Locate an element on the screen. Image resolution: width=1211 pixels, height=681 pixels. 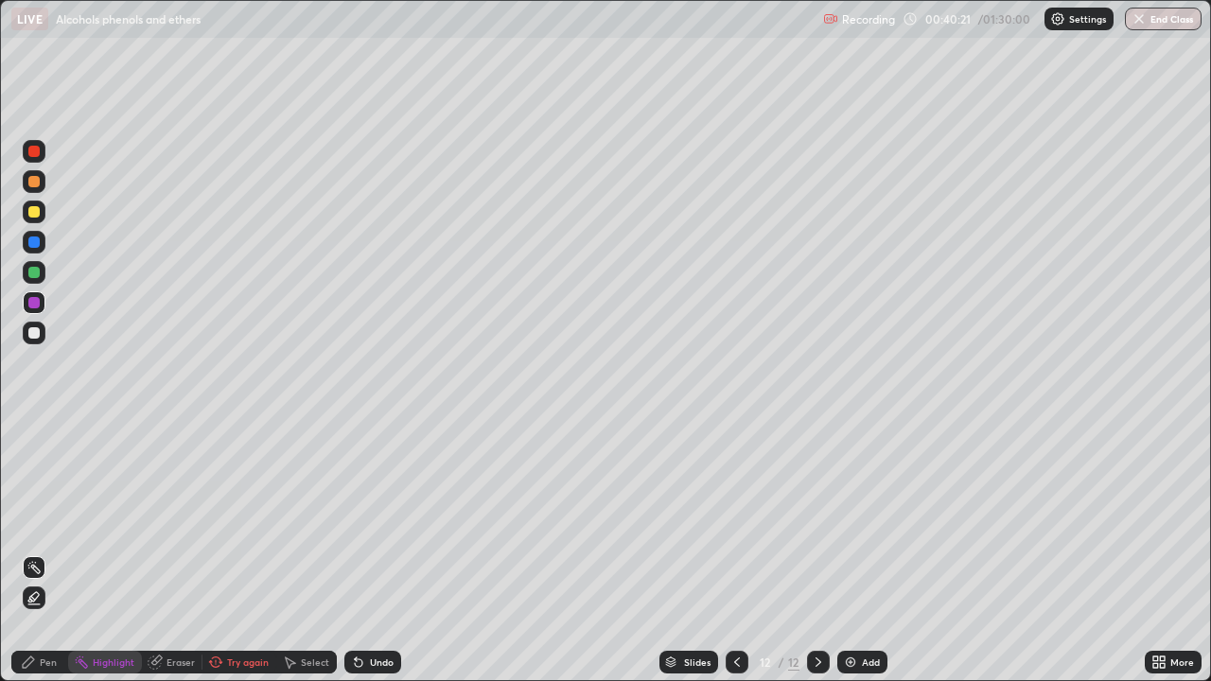
div: Add is located at coordinates (870, 662).